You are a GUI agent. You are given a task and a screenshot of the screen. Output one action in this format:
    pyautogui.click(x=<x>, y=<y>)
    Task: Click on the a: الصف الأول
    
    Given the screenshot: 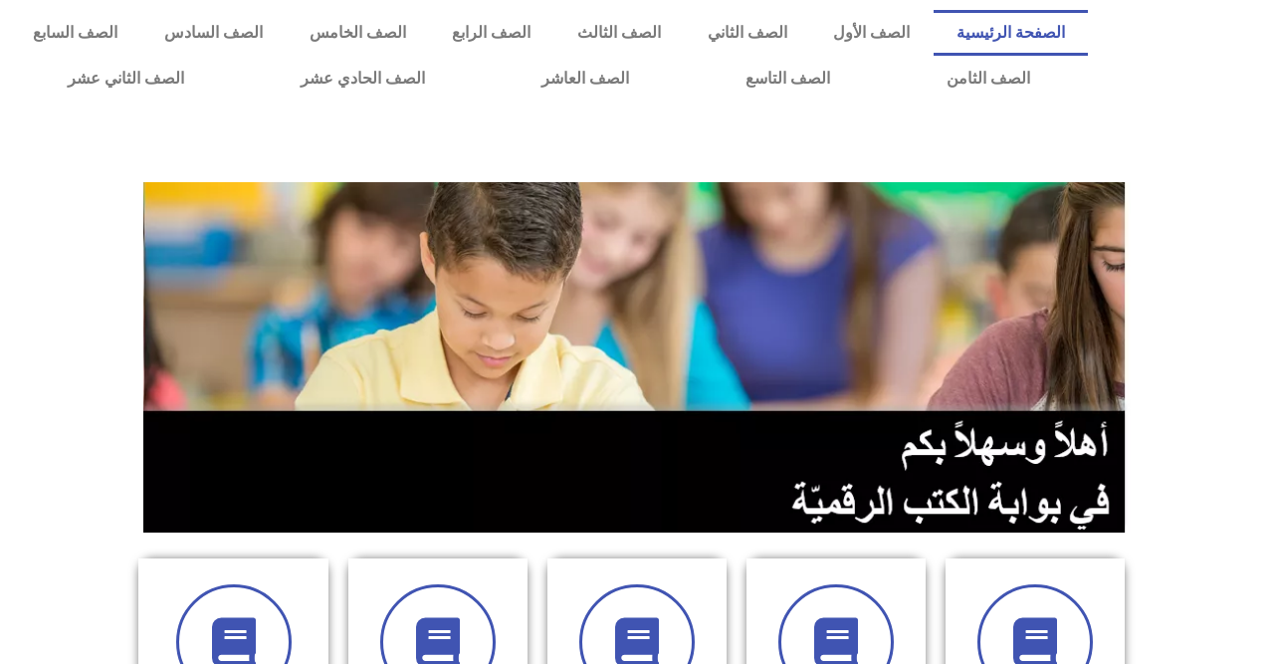 What is the action you would take?
    pyautogui.click(x=872, y=33)
    